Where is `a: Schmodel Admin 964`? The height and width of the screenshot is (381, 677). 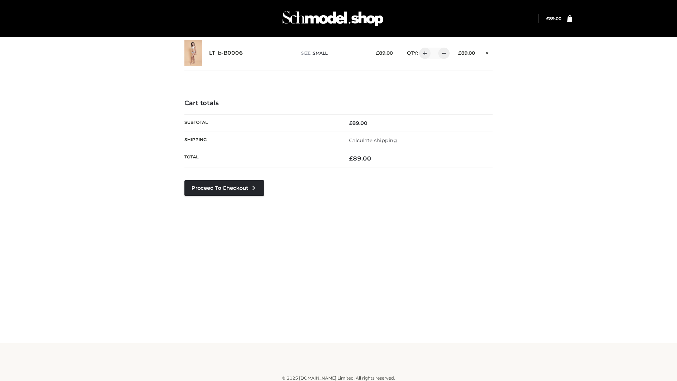
a: Schmodel Admin 964 is located at coordinates (333, 18).